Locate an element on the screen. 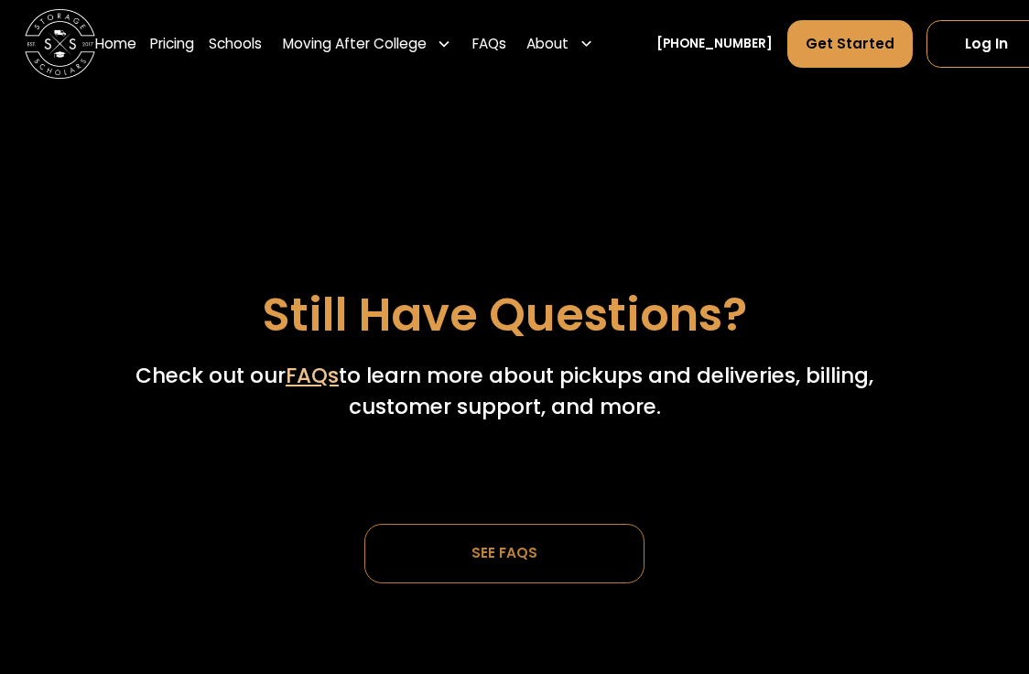 This screenshot has height=674, width=1029. a: Pricing is located at coordinates (172, 44).